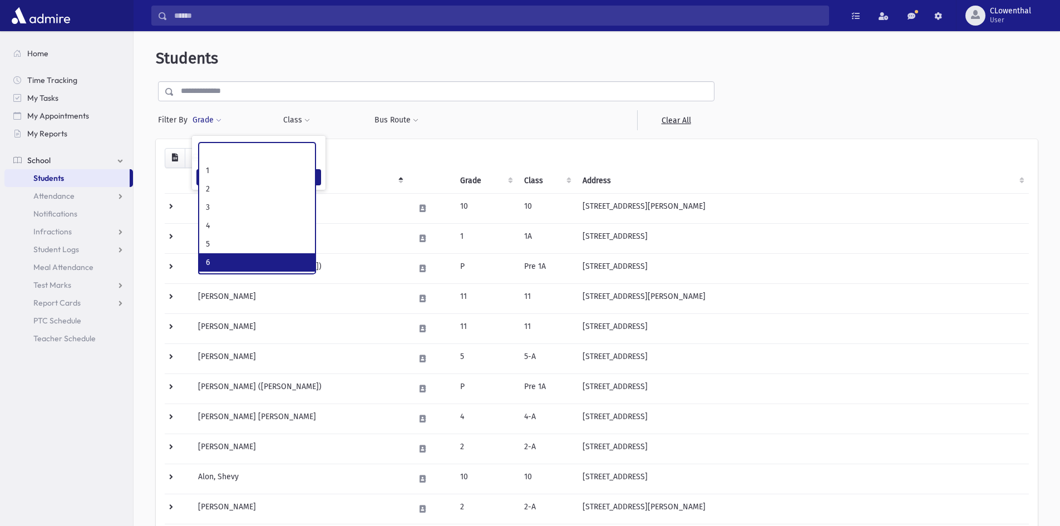  What do you see at coordinates (1011, 11) in the screenshot?
I see `span: CLowenthal` at bounding box center [1011, 11].